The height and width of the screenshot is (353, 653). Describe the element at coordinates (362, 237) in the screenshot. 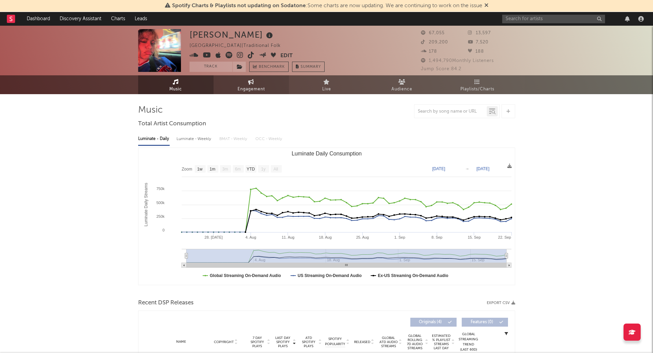

I see `text: 25. Aug` at that location.